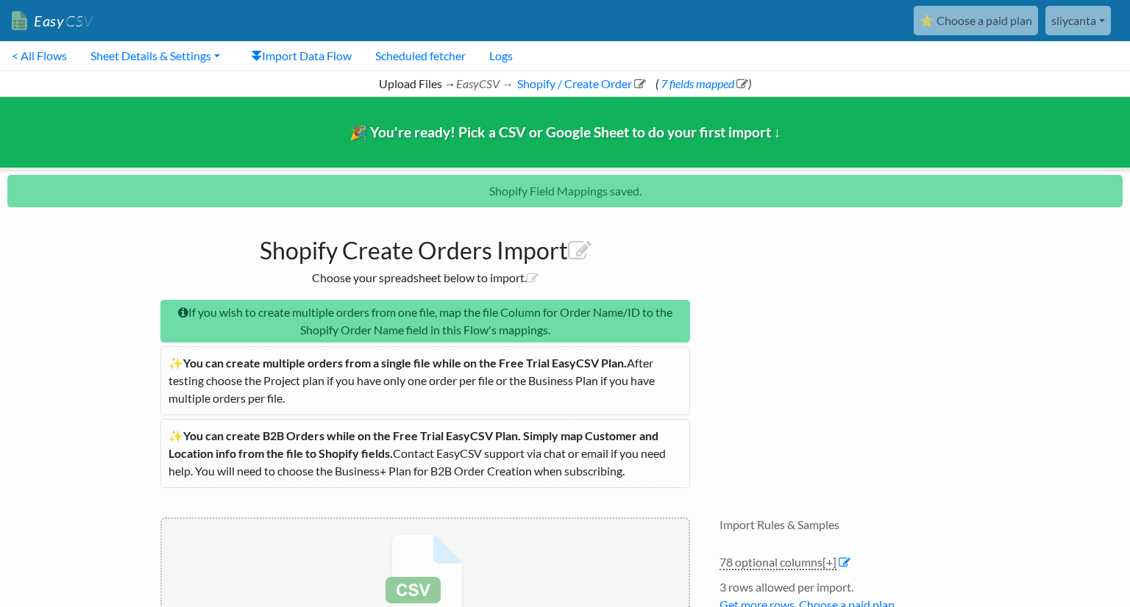 The image size is (1130, 607). I want to click on p: ✨ After testing choose the Project plan if you have only one order per file or the Business Plan ..., so click(425, 381).